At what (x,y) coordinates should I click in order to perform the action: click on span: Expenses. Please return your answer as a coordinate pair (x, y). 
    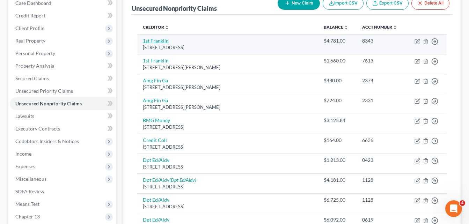
    Looking at the image, I should click on (25, 166).